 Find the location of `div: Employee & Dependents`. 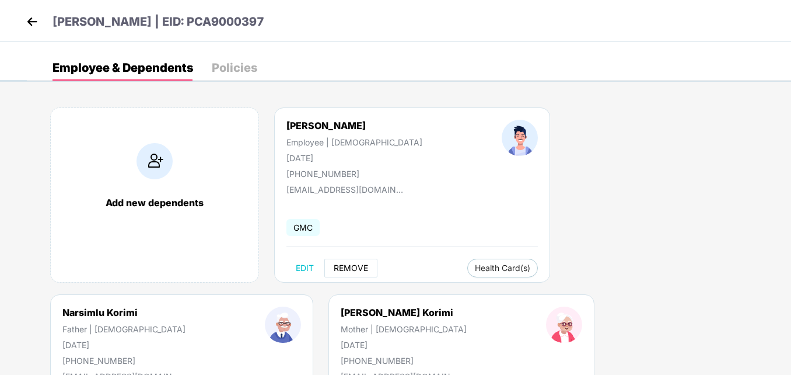

div: Employee & Dependents is located at coordinates (123, 68).